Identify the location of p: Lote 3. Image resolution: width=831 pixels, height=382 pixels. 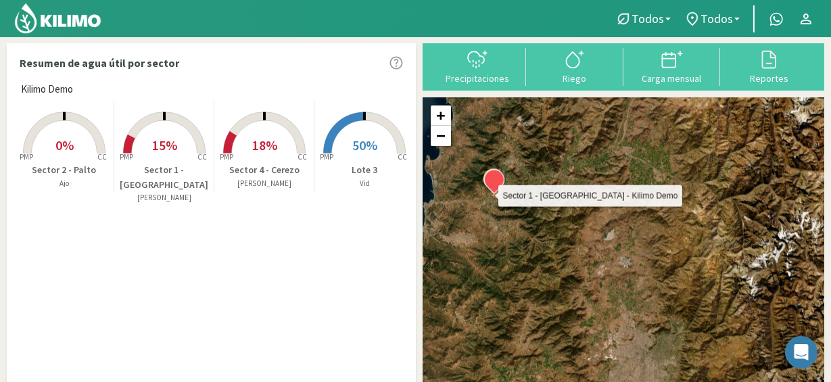
(364, 170).